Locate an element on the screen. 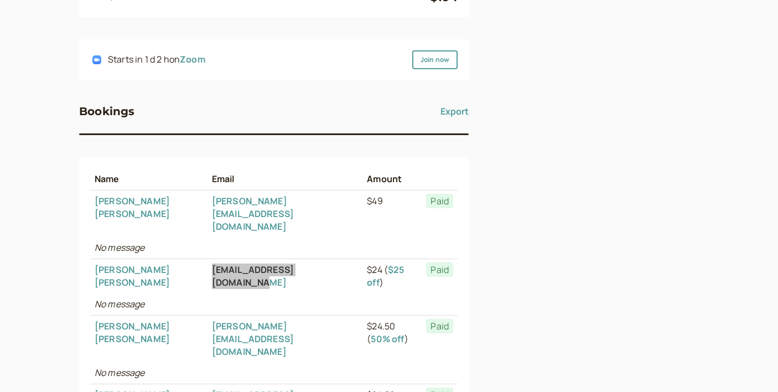 The width and height of the screenshot is (778, 392). td: $24 ( ) is located at coordinates (392, 276).